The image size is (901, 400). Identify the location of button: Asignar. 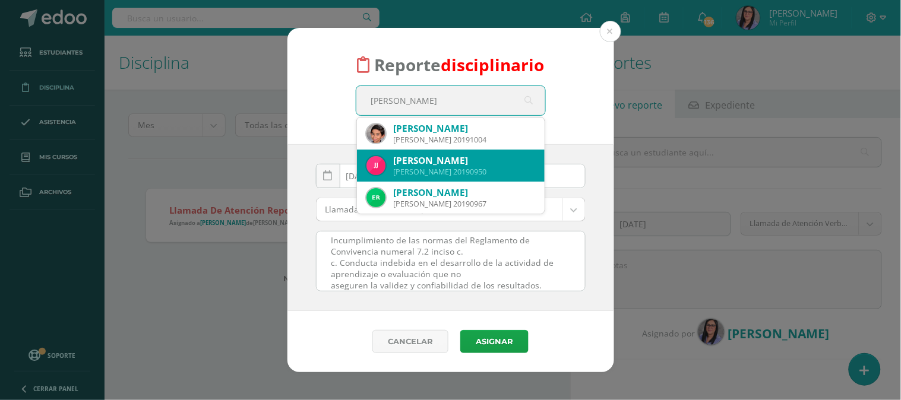
(494, 341).